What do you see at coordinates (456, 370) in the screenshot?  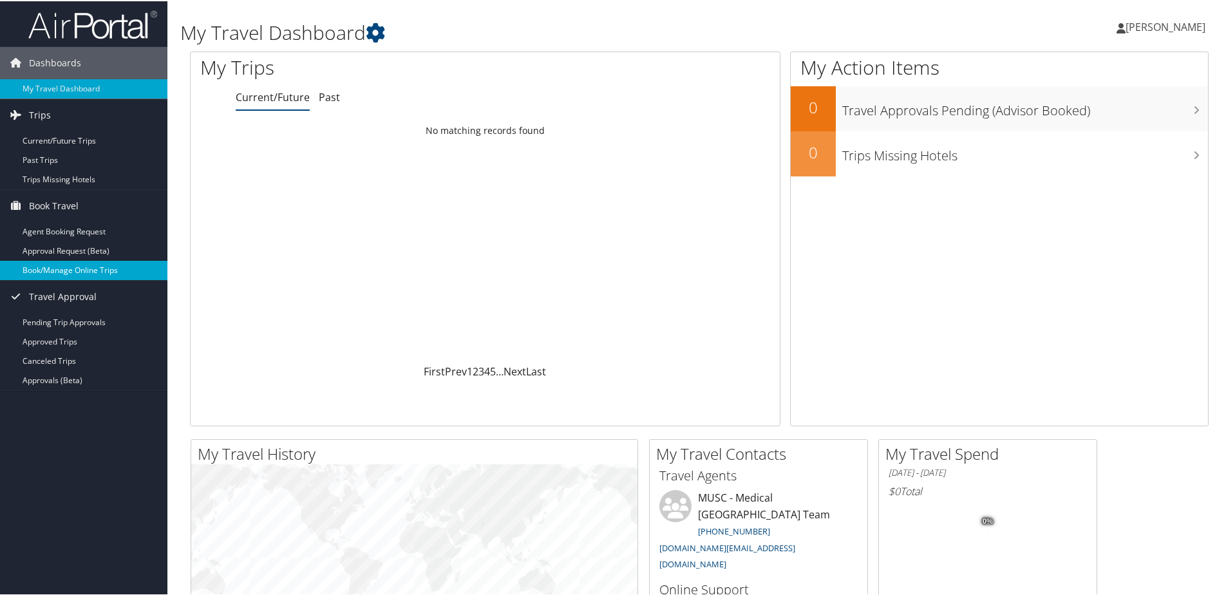 I see `a: Prev` at bounding box center [456, 370].